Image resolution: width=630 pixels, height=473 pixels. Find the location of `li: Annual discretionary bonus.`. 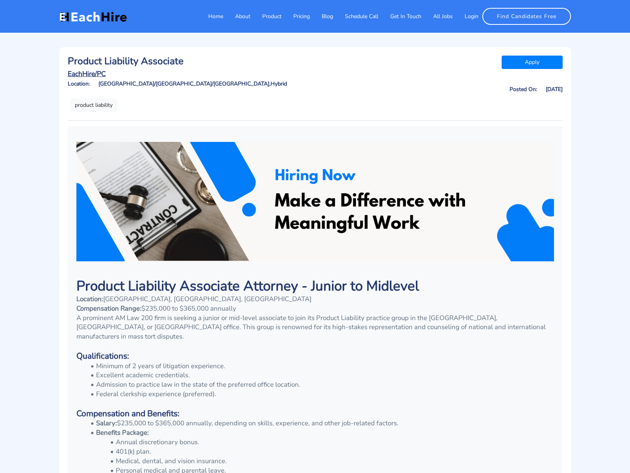

li: Annual discretionary bonus. is located at coordinates (320, 442).